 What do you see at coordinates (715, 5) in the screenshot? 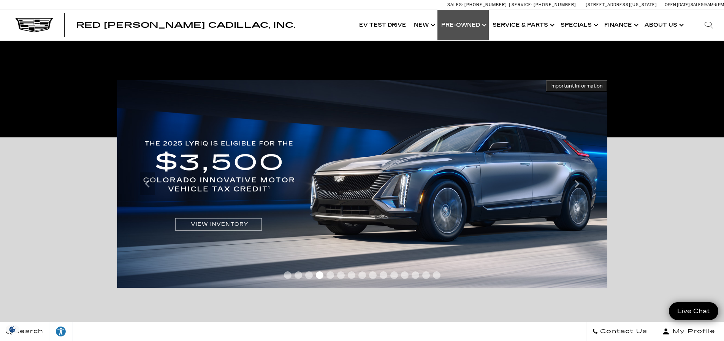
I see `span: 9 AM-6 PM` at bounding box center [715, 5].